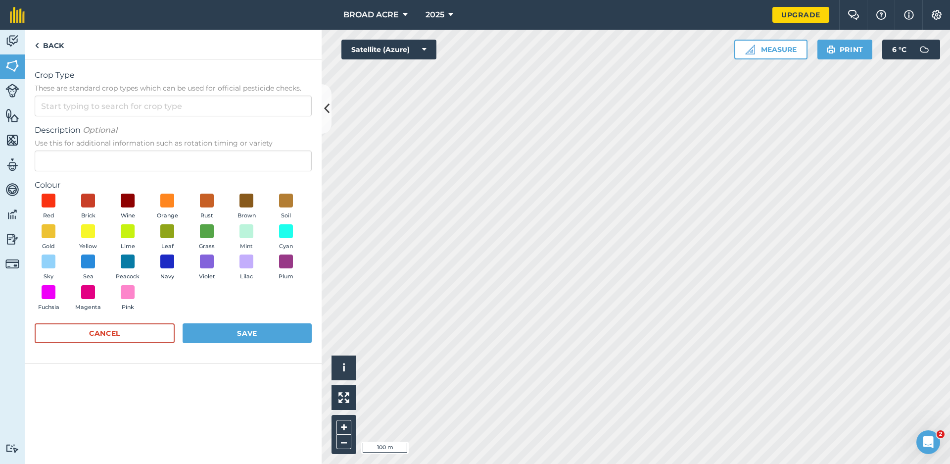 This screenshot has width=950, height=464. Describe the element at coordinates (344, 397) in the screenshot. I see `img: Four arrows, one pointing top left, one top right, one bottom right and the last bottom left` at that location.